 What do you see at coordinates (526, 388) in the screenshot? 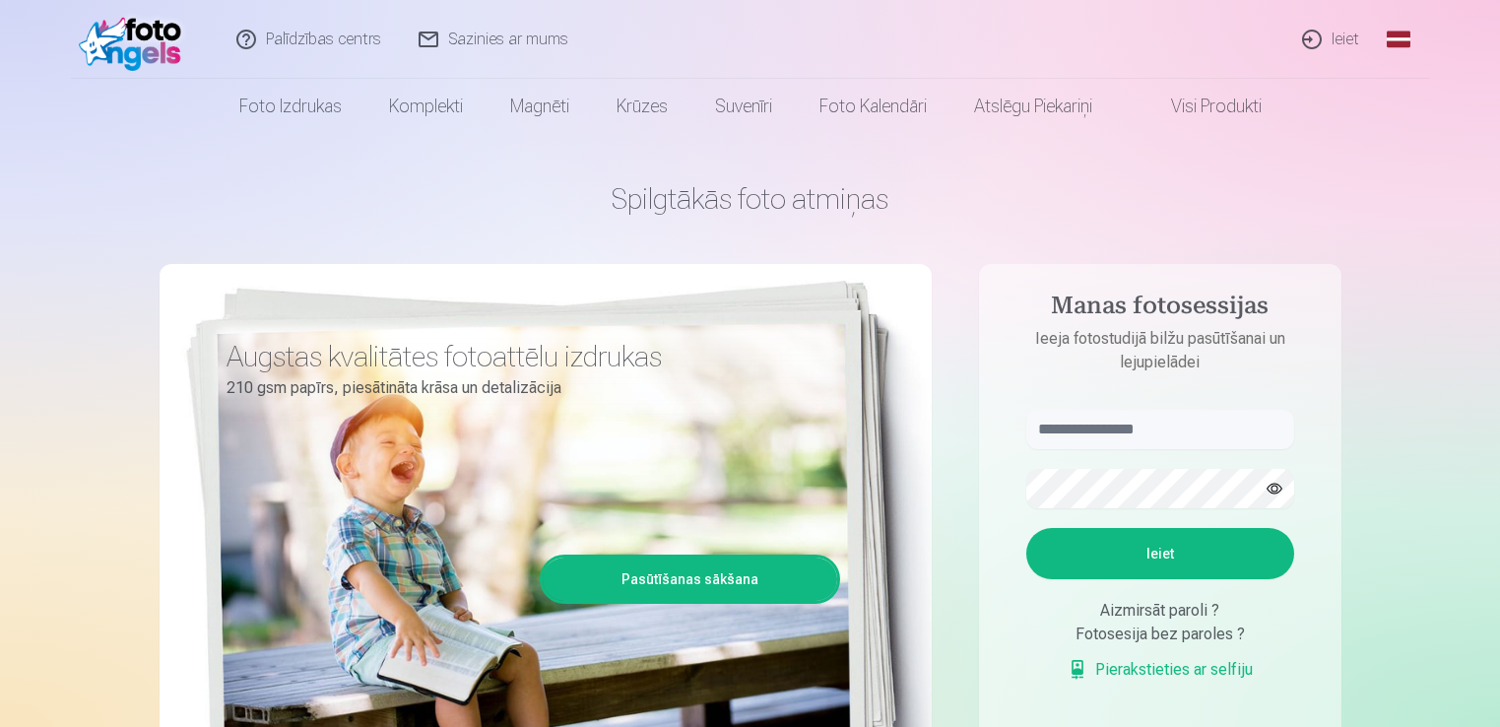
I see `p: 210 gsm papīrs, piesātināta krāsa un detalizācija` at bounding box center [526, 388].